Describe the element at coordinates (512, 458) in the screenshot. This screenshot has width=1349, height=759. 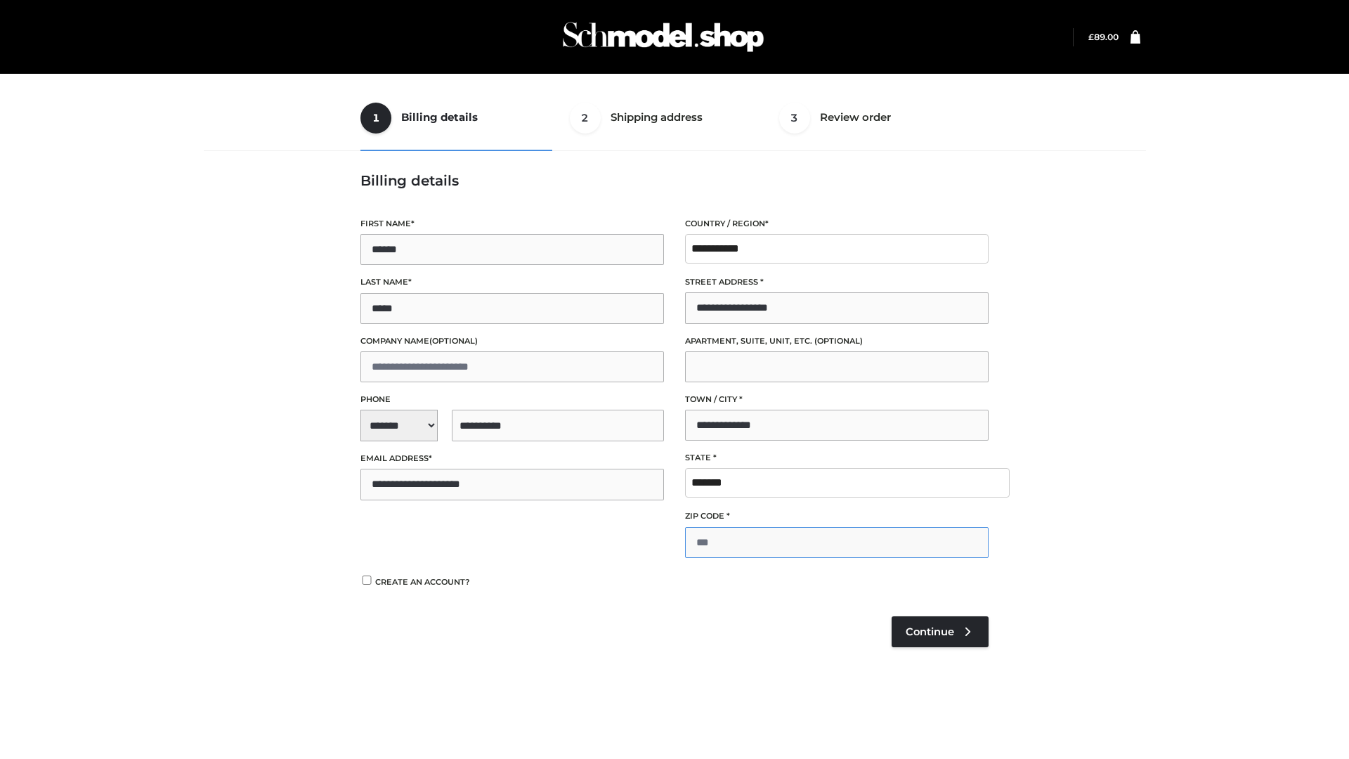
I see `label: Email address` at that location.